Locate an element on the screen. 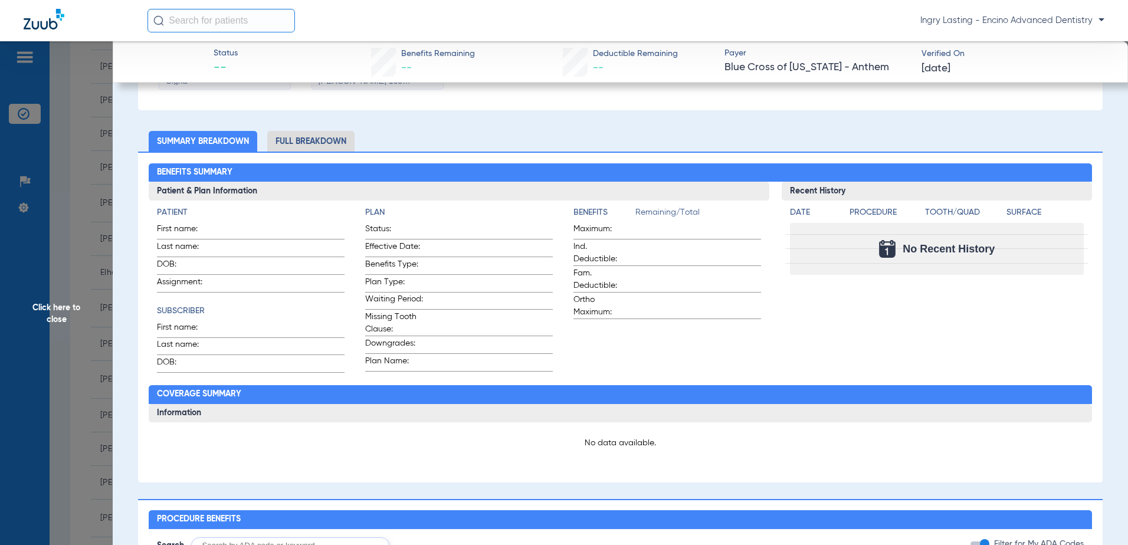 The height and width of the screenshot is (545, 1128). h3: Information is located at coordinates (621, 414).